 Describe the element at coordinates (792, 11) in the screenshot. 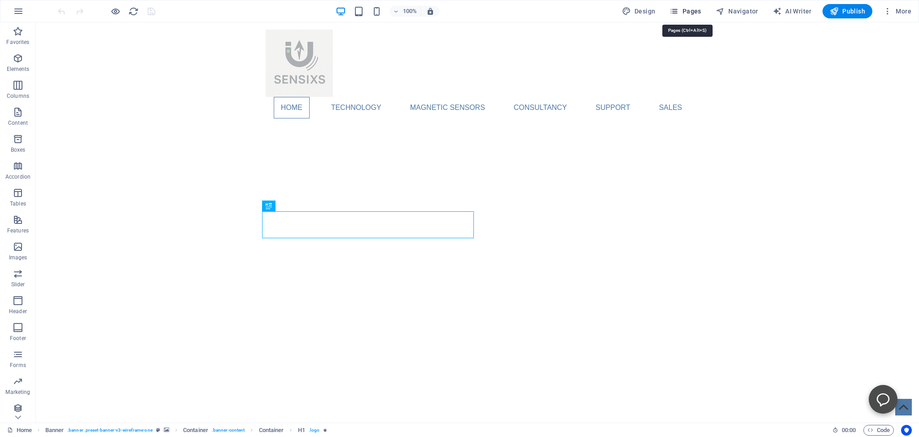

I see `span: AI Writer` at that location.